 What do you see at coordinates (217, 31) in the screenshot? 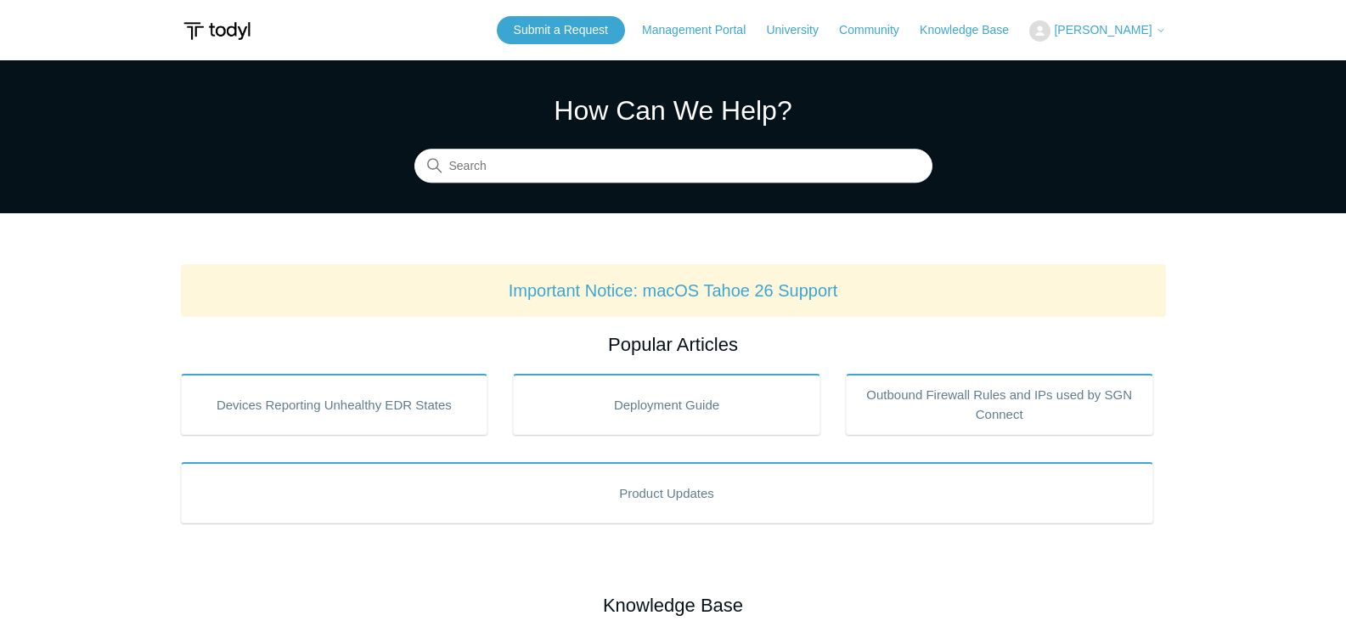
I see `img: Todyl Support Center Help Center home page` at bounding box center [217, 31].